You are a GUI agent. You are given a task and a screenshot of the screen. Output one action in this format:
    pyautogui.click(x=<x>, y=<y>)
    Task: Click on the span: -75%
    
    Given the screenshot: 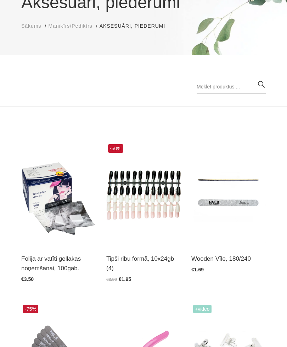 What is the action you would take?
    pyautogui.click(x=31, y=309)
    